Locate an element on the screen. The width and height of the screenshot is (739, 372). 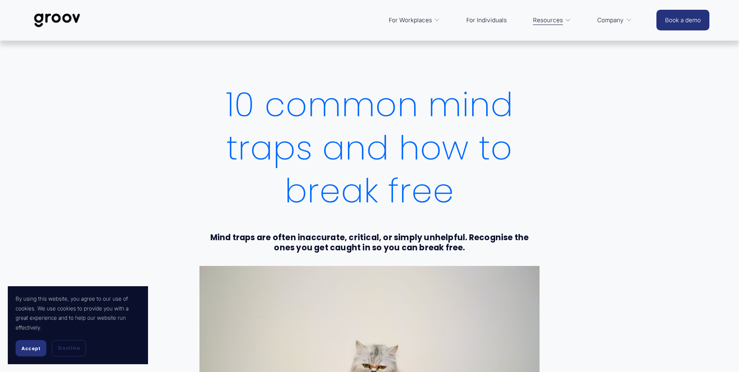
span: For Workplaces is located at coordinates (410, 20).